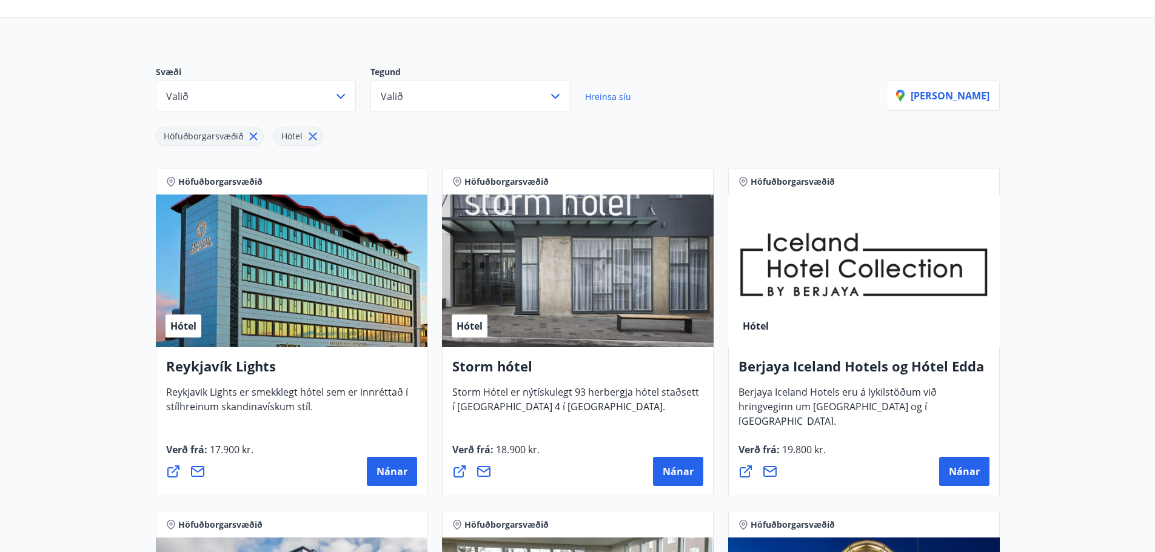 The height and width of the screenshot is (552, 1155). I want to click on h4: Storm hótel, so click(578, 371).